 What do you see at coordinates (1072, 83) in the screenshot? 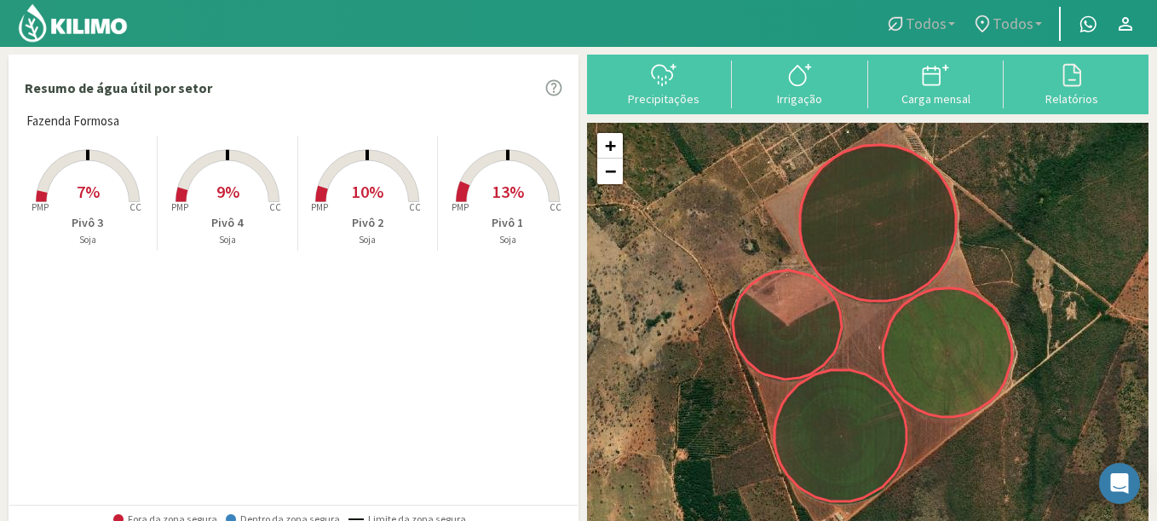
I see `button: Relatórios` at bounding box center [1072, 83].